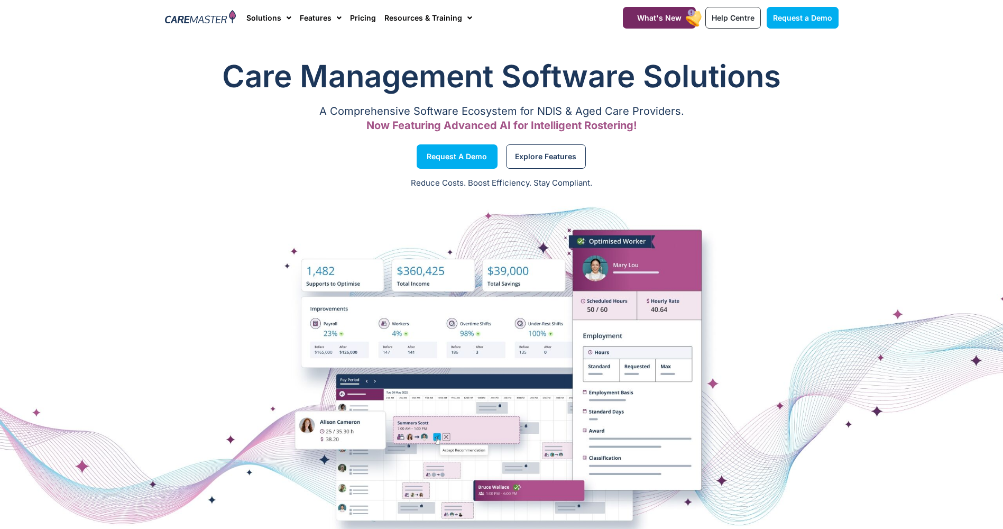  What do you see at coordinates (200, 18) in the screenshot?
I see `img: CareMaster Logo` at bounding box center [200, 18].